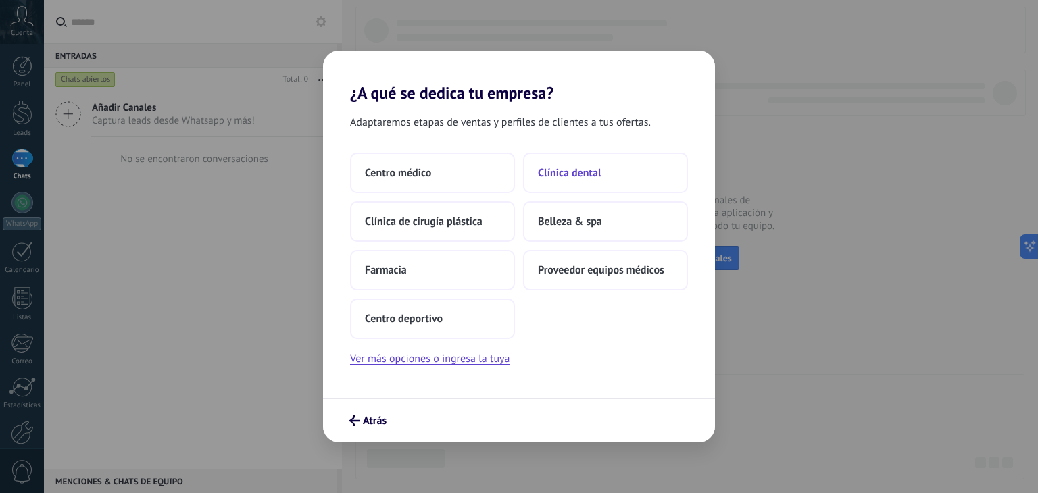  I want to click on span: Atrás, so click(374, 421).